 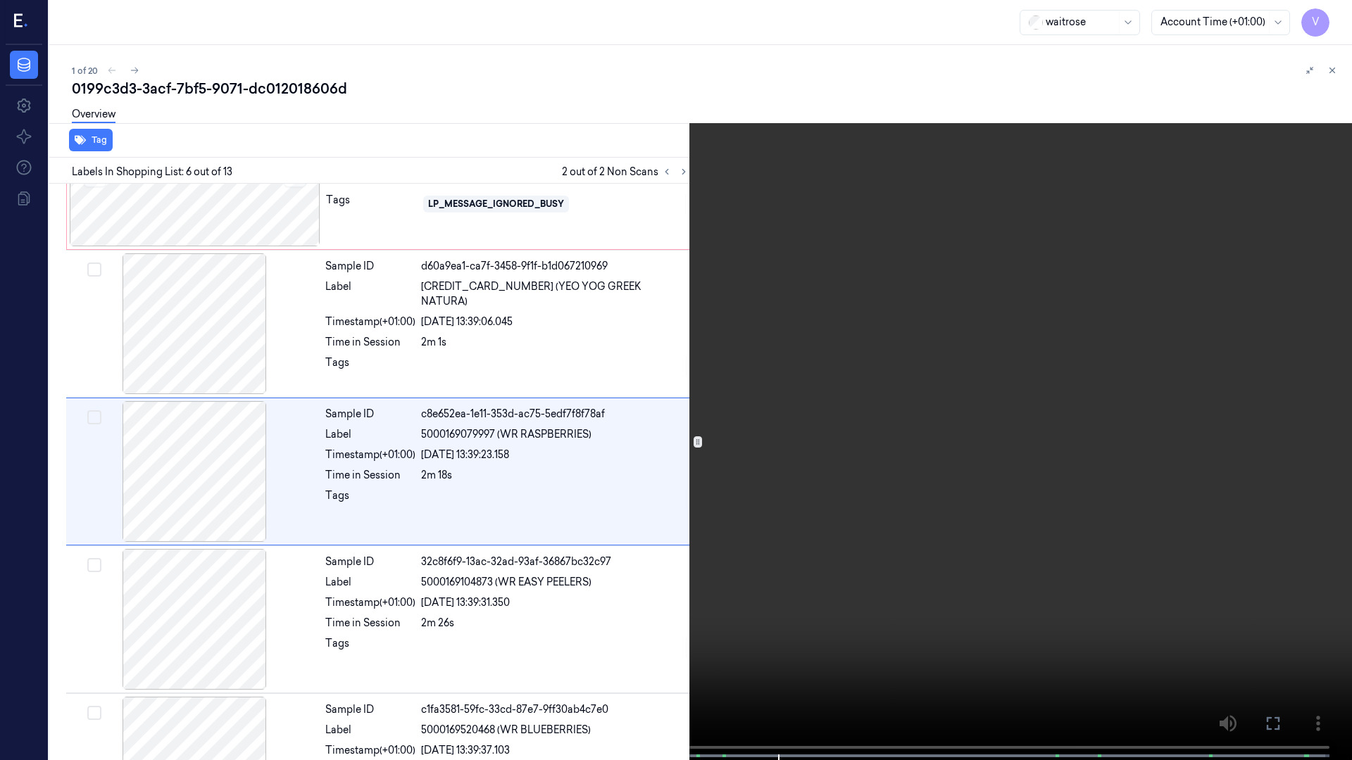 What do you see at coordinates (555, 562) in the screenshot?
I see `div: 32c8f6f9-13ac-32ad-93af-36867bc32c97` at bounding box center [555, 562].